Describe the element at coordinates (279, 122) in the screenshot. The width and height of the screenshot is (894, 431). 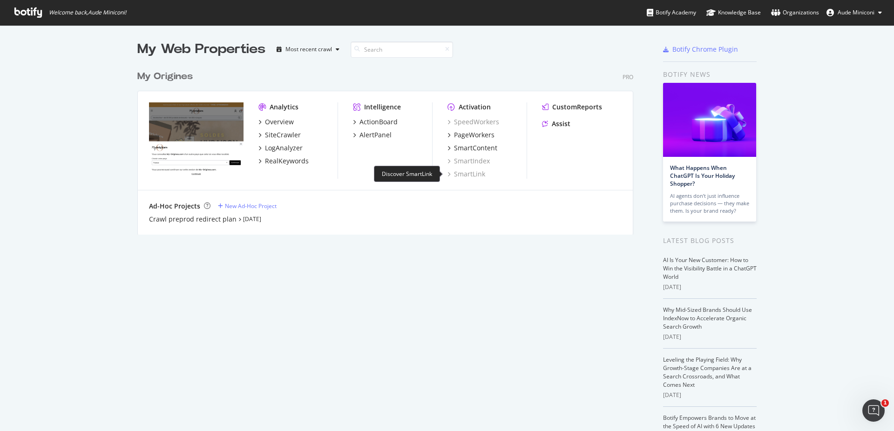
I see `div: Overview` at that location.